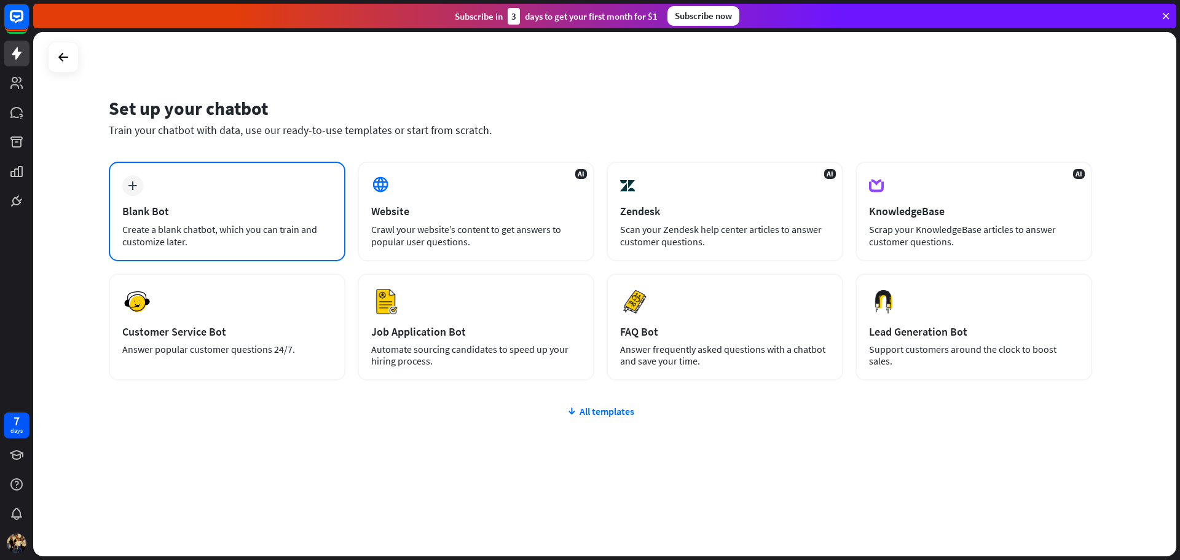 This screenshot has height=560, width=1180. What do you see at coordinates (132, 186) in the screenshot?
I see `i: plus` at bounding box center [132, 186].